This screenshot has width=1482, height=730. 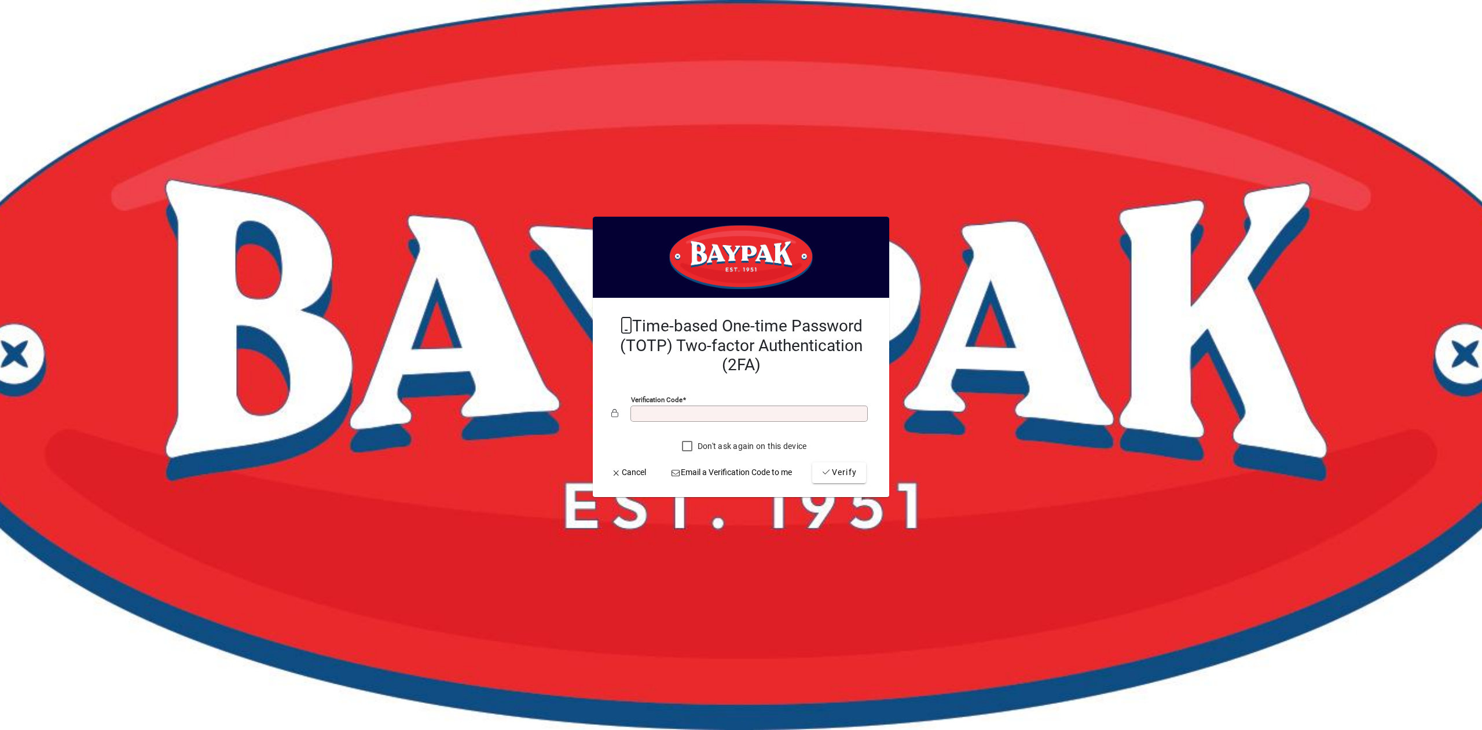 I want to click on span: Email a Verification Code to me, so click(x=732, y=472).